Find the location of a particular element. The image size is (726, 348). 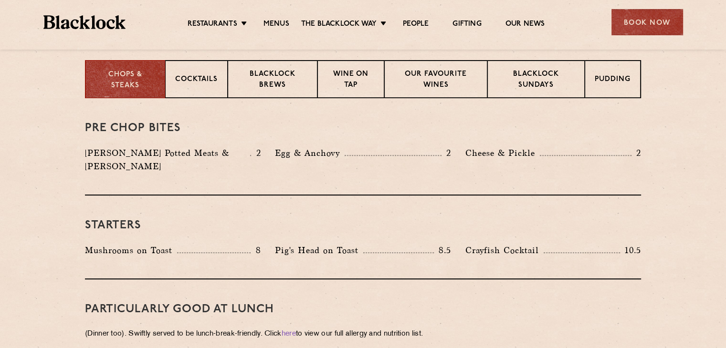

p: Our favourite wines is located at coordinates (435, 80).